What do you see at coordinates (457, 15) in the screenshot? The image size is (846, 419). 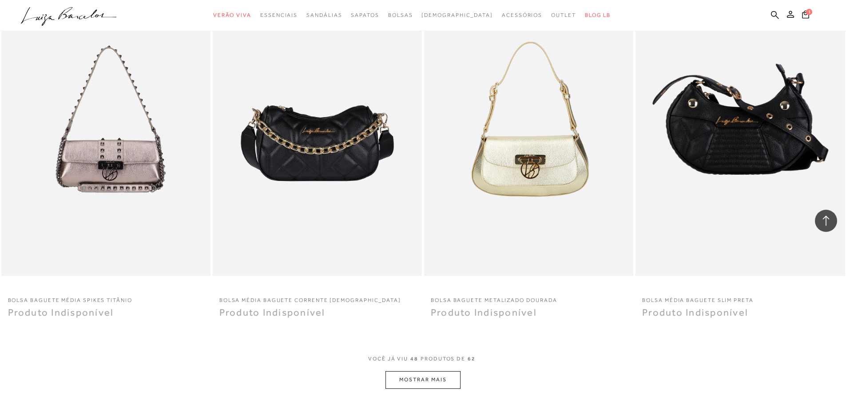 I see `a: noSubCategoriesText` at bounding box center [457, 15].